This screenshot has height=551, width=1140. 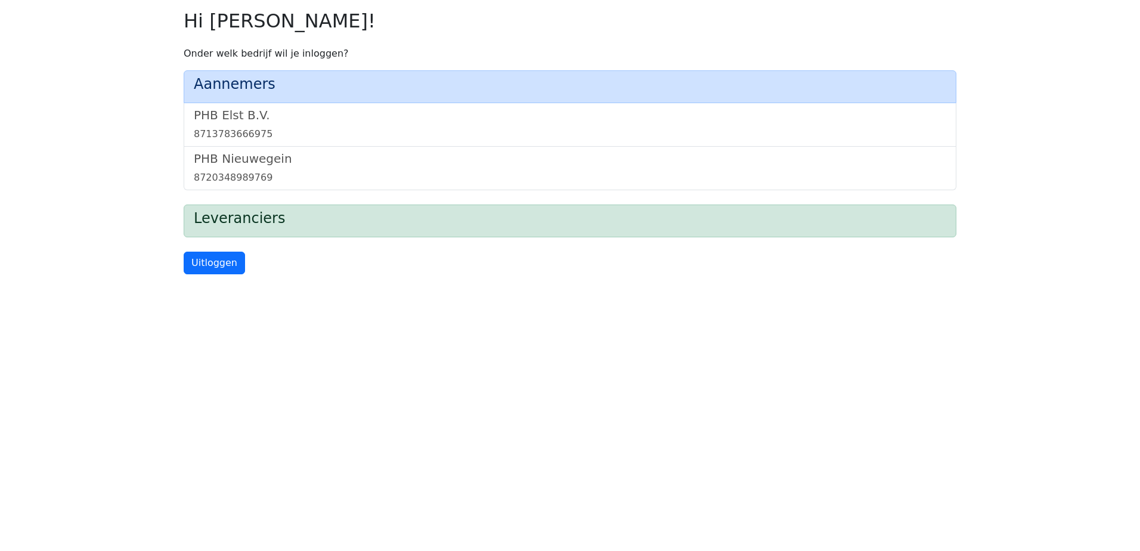 What do you see at coordinates (570, 159) in the screenshot?
I see `h5: PHB Nieuwegein` at bounding box center [570, 159].